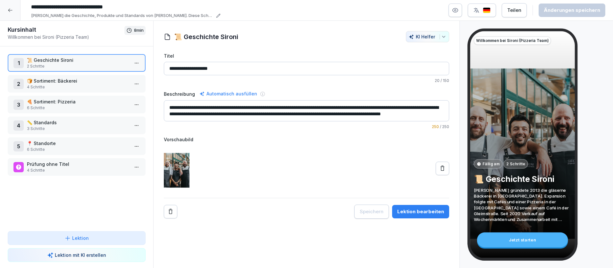 The width and height of the screenshot is (613, 268). I want to click on div: 3🍕 Sortiment: Pizzeria6 Schritte, so click(77, 105).